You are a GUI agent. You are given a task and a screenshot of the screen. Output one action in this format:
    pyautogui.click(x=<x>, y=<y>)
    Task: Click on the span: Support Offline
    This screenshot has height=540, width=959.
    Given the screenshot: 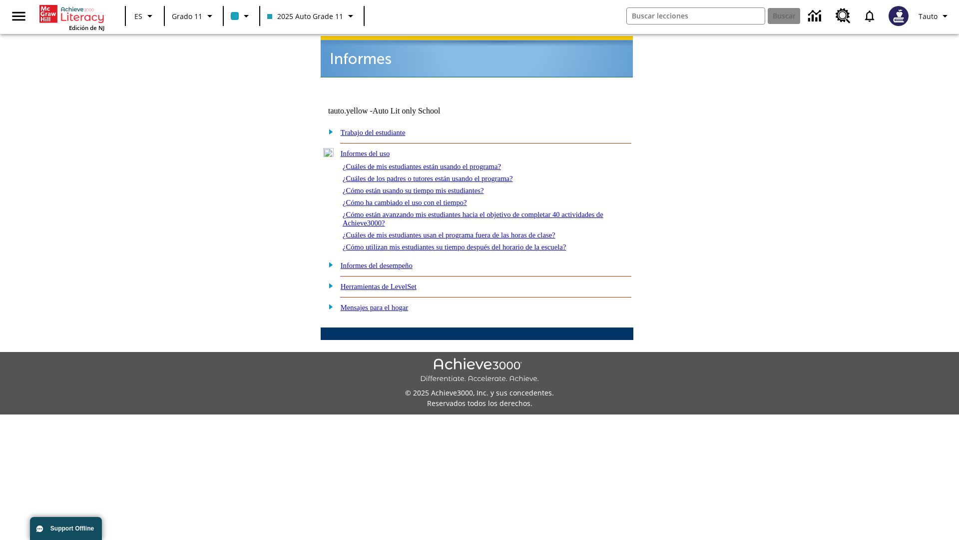 What is the action you would take?
    pyautogui.click(x=72, y=528)
    